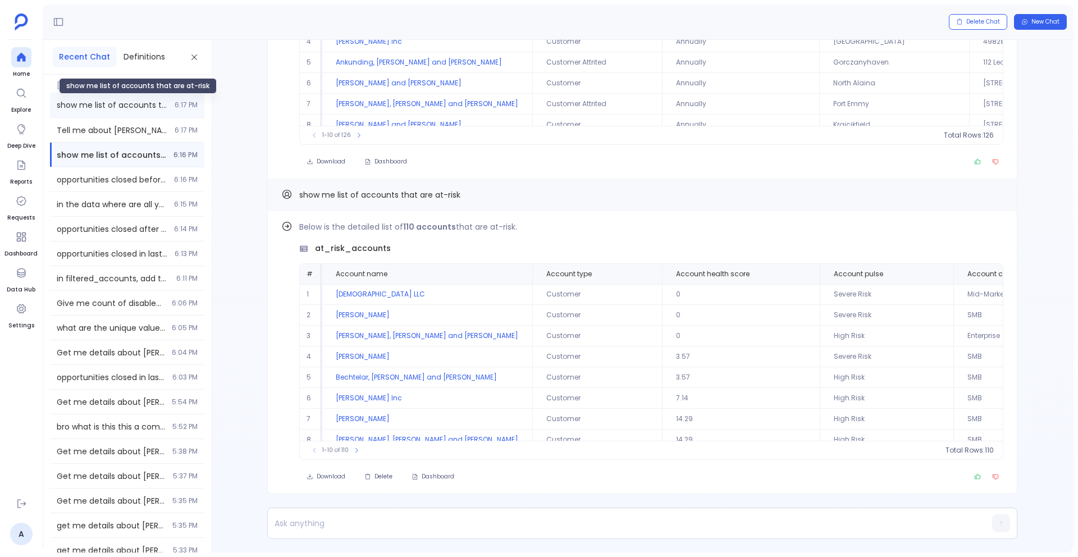 This screenshot has height=557, width=1078. What do you see at coordinates (335, 450) in the screenshot?
I see `span: 1-10 of 110` at bounding box center [335, 450].